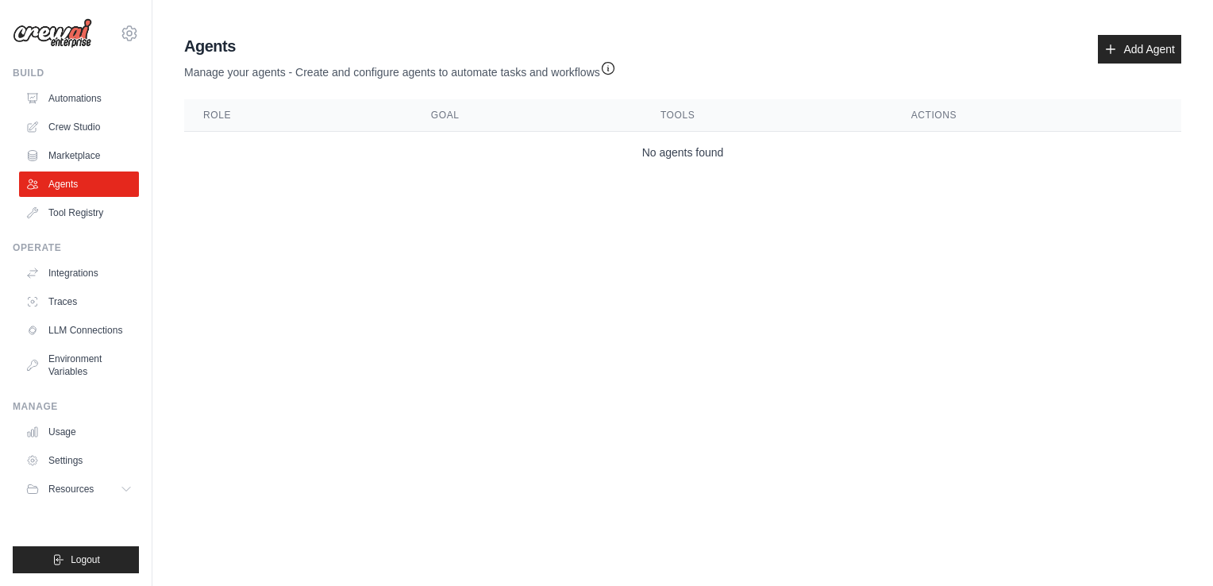 This screenshot has width=1213, height=586. What do you see at coordinates (79, 302) in the screenshot?
I see `a: Traces` at bounding box center [79, 302].